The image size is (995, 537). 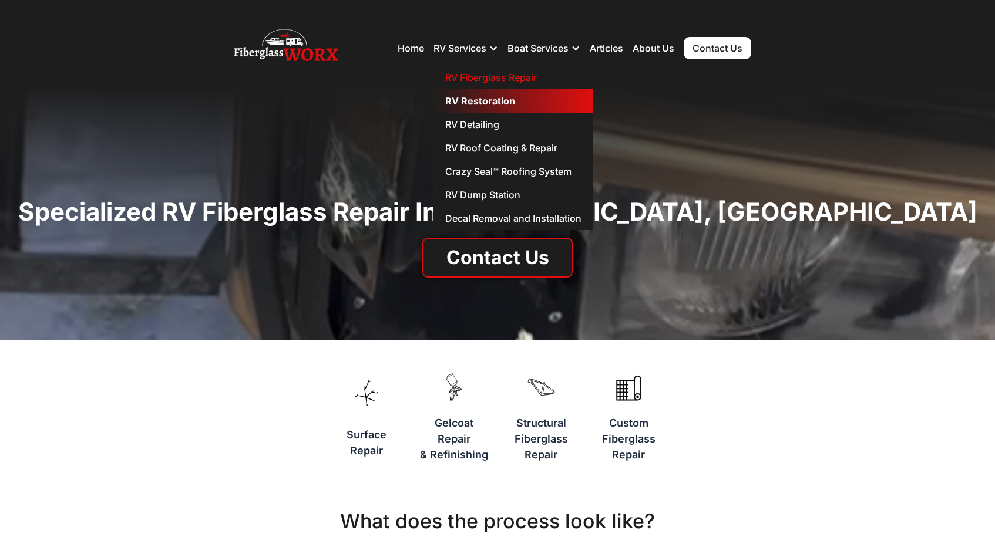 What do you see at coordinates (453, 387) in the screenshot?
I see `img: A paint gun` at bounding box center [453, 387].